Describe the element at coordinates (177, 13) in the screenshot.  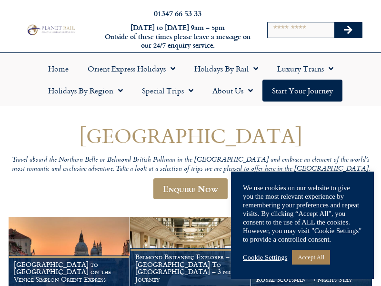
I see `a: 01347 66 53 33` at that location.